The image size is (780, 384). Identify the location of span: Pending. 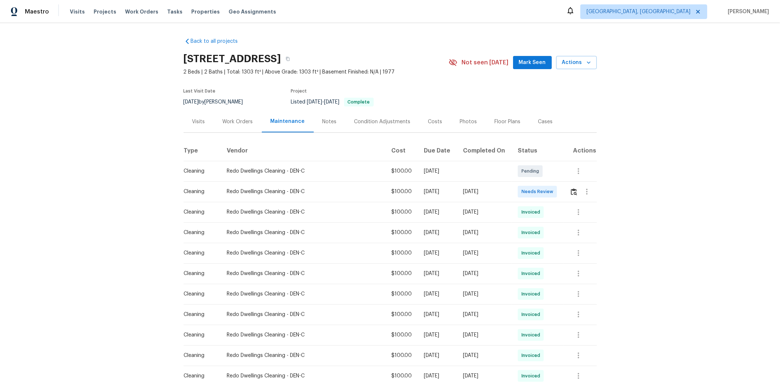
(531, 171).